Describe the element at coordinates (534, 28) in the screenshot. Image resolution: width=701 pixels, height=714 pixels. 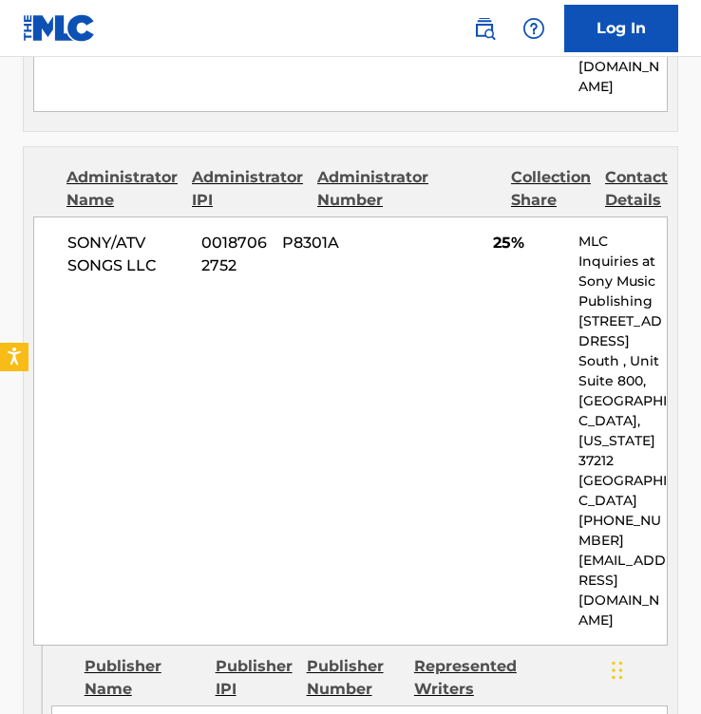
I see `div: Help` at that location.